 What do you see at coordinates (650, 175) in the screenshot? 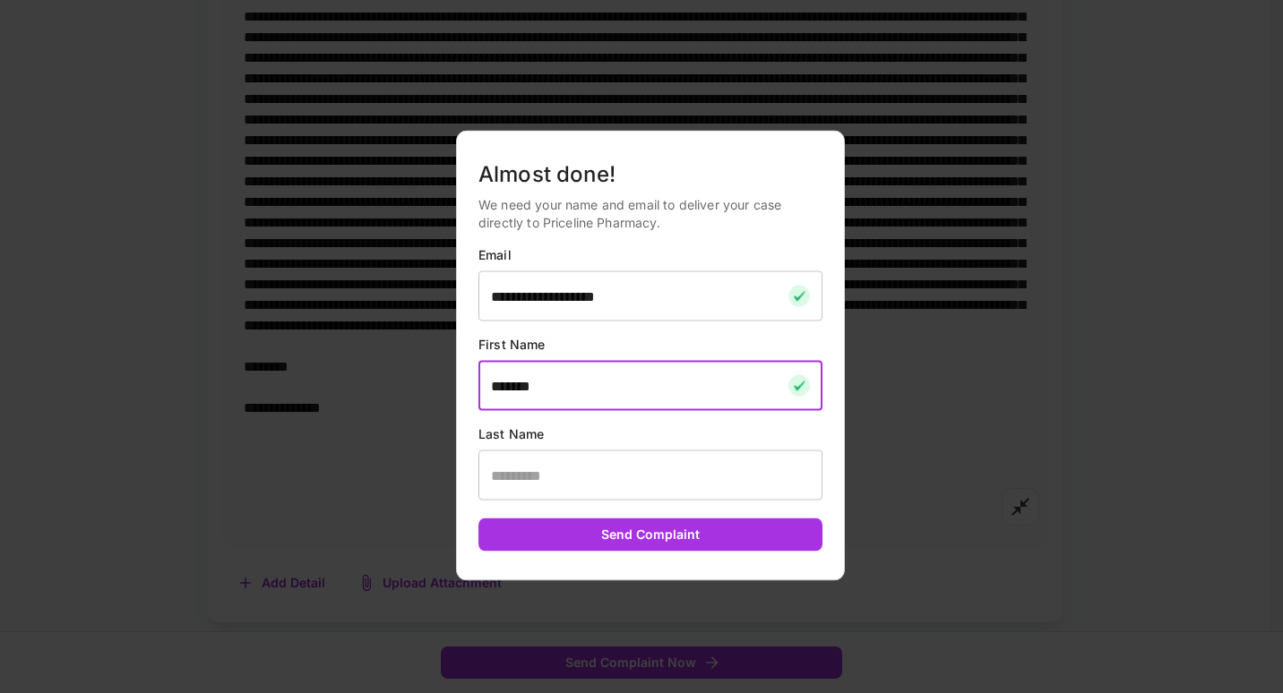
I see `h5: Almost done!` at bounding box center [650, 175].